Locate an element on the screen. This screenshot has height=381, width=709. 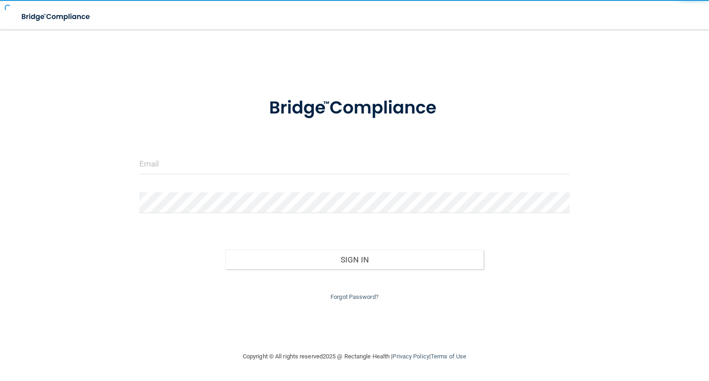
button: Sign In is located at coordinates (354, 260).